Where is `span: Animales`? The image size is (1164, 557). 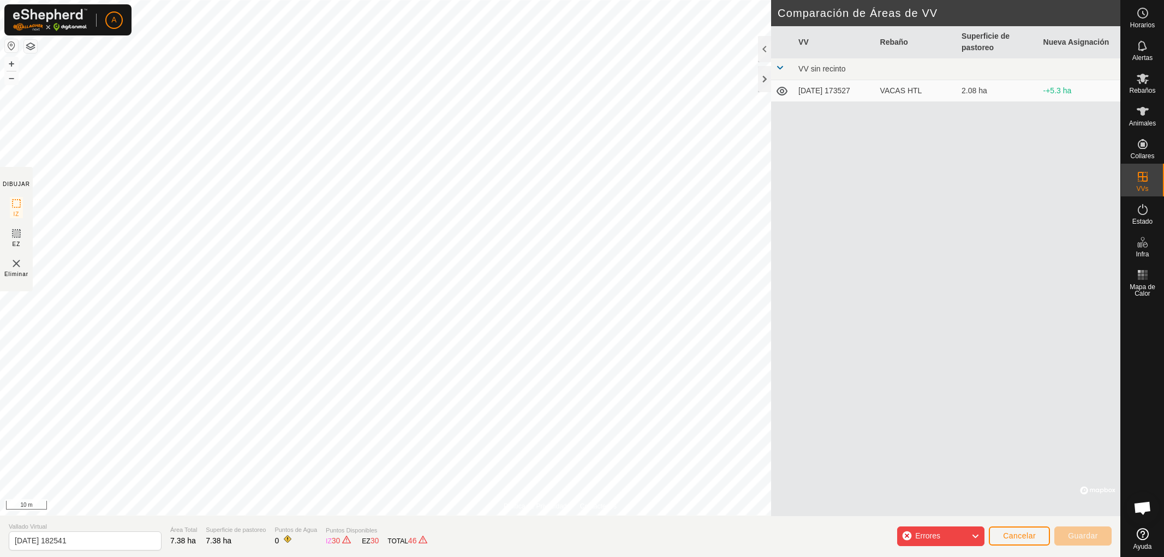
span: Animales is located at coordinates (1142, 123).